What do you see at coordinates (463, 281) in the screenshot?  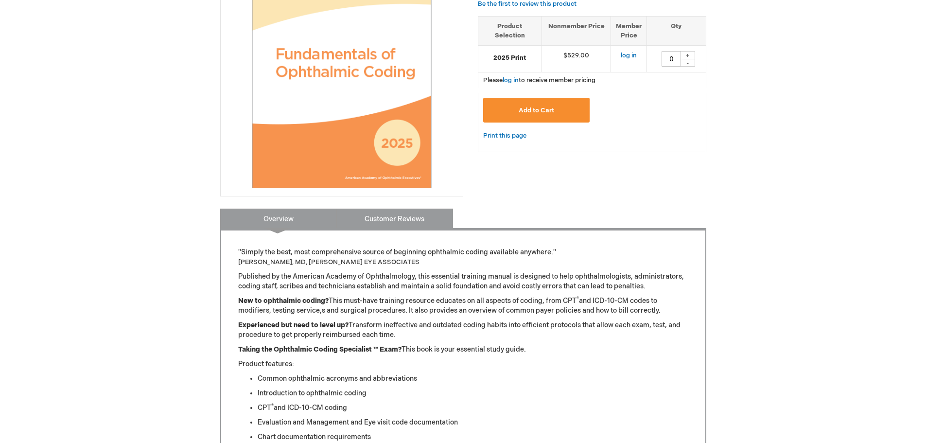 I see `p: Published by the American Academy of Ophthalmology, this essential training manual is designed to...` at bounding box center [463, 281].